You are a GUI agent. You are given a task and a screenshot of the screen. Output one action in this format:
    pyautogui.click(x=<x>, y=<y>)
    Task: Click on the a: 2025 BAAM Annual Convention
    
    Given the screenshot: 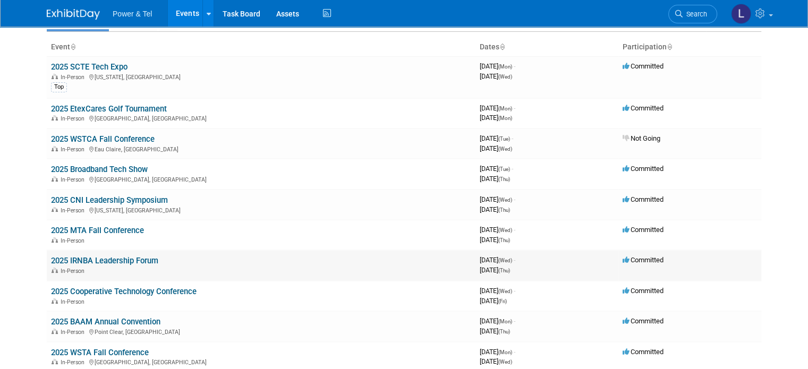 What is the action you would take?
    pyautogui.click(x=106, y=322)
    